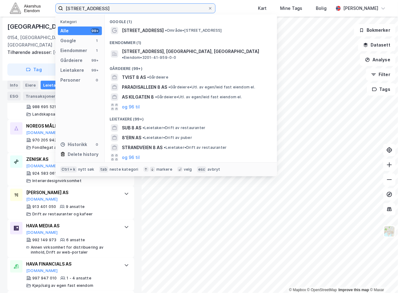  I want to click on div: Gårdeiere (99+), so click(191, 67).